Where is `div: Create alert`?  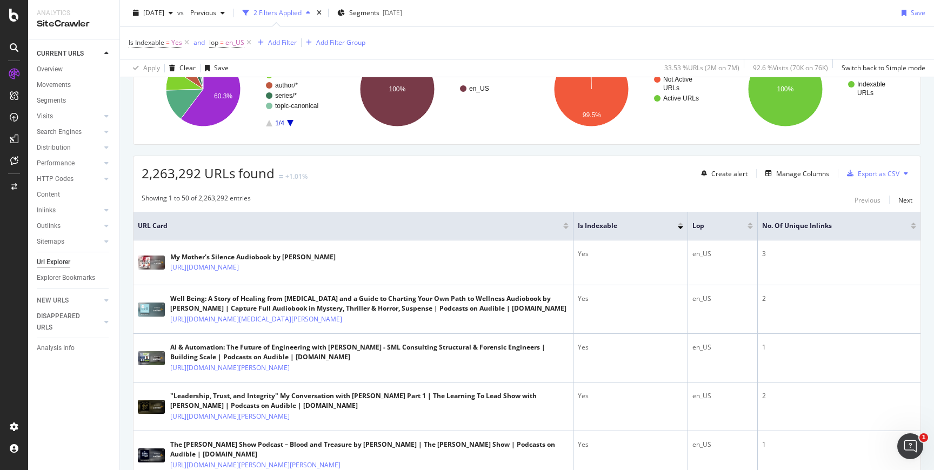
div: Create alert is located at coordinates (729, 174).